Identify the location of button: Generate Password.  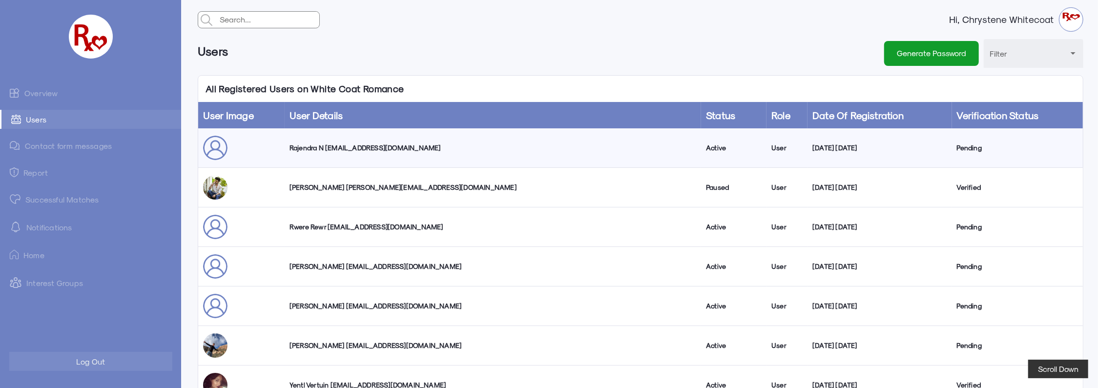
(932, 53).